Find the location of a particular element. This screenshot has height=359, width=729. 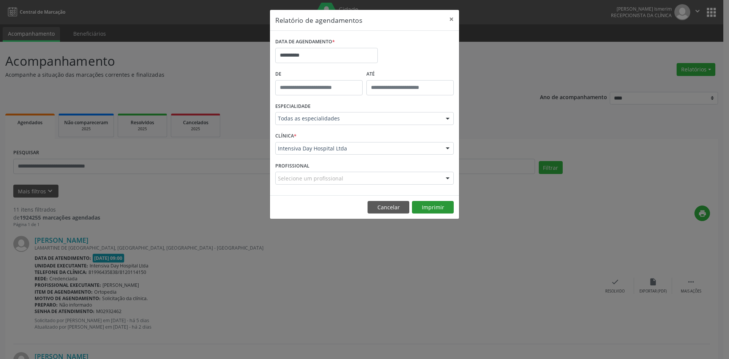

span: Selecione um profissional is located at coordinates (311, 178).